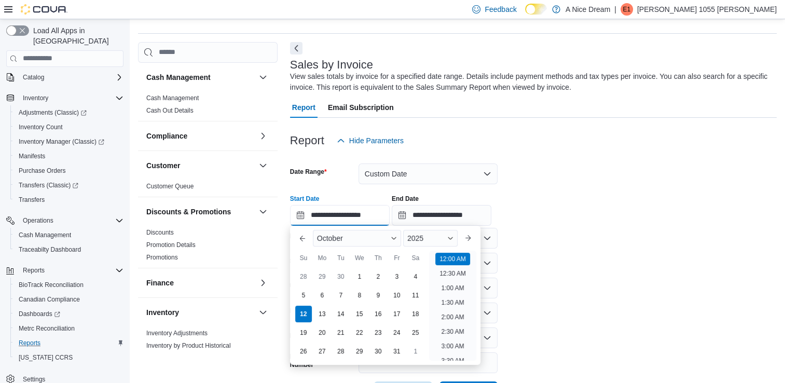 This screenshot has width=785, height=383. What do you see at coordinates (322, 295) in the screenshot?
I see `div: day-6` at bounding box center [322, 295].